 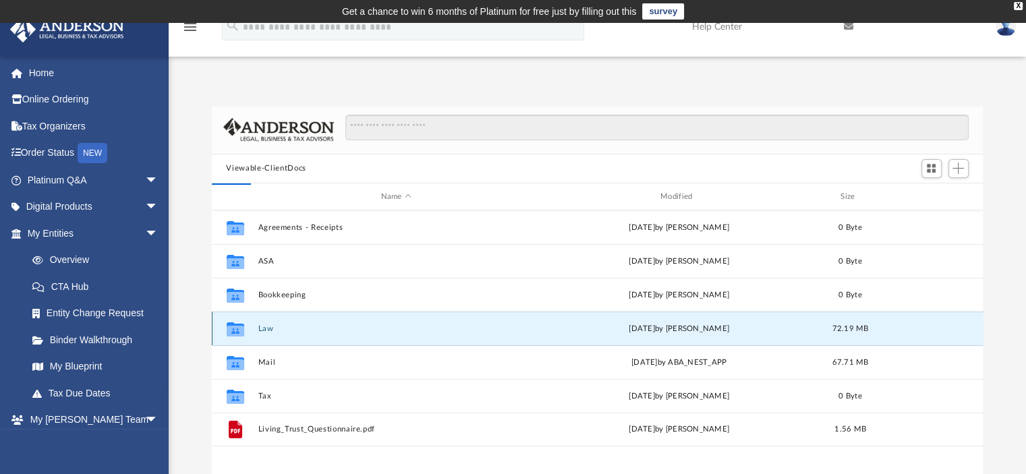 I want to click on a: Digital Productsarrow_drop_down, so click(x=94, y=207).